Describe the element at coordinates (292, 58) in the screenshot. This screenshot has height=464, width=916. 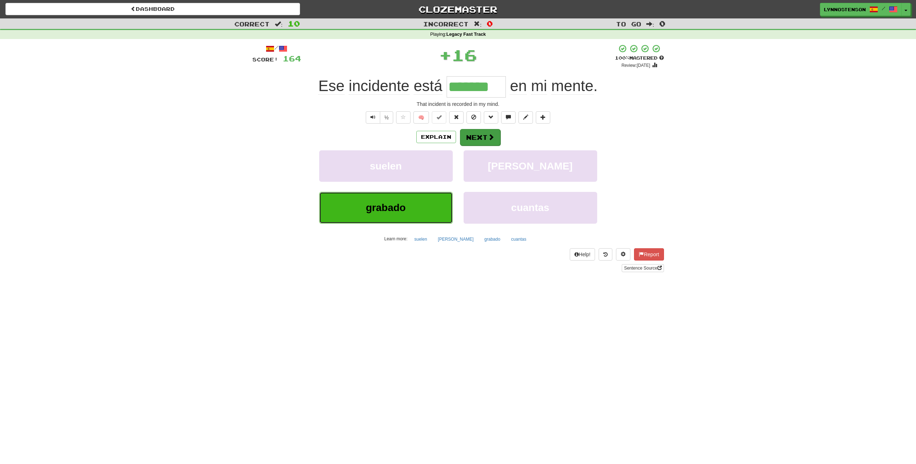
I see `span: 164` at that location.